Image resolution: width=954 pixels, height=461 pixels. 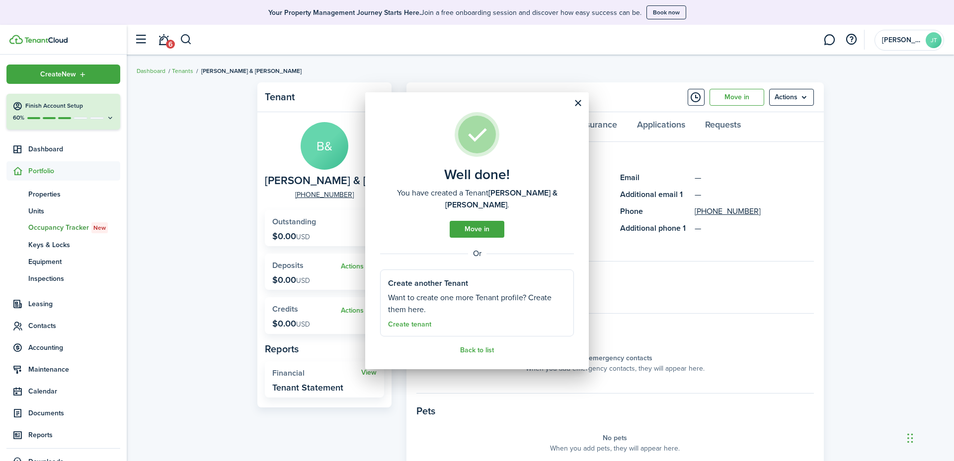 I want to click on button: Close modal, so click(x=578, y=103).